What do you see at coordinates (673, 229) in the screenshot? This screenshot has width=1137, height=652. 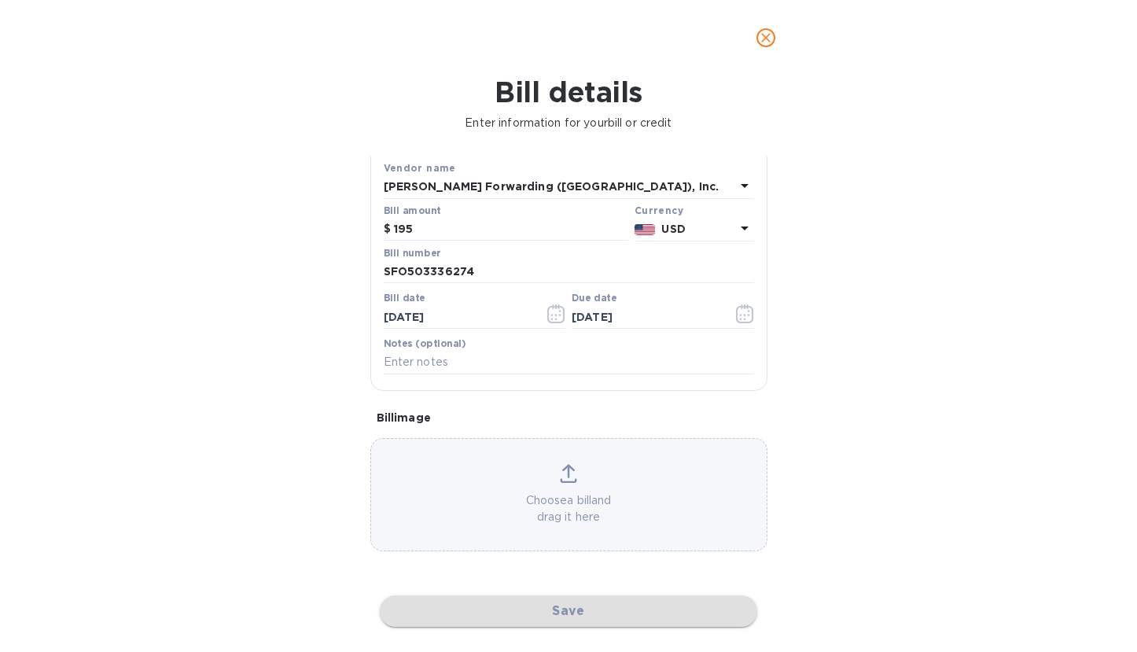 I see `b: USD` at bounding box center [673, 229].